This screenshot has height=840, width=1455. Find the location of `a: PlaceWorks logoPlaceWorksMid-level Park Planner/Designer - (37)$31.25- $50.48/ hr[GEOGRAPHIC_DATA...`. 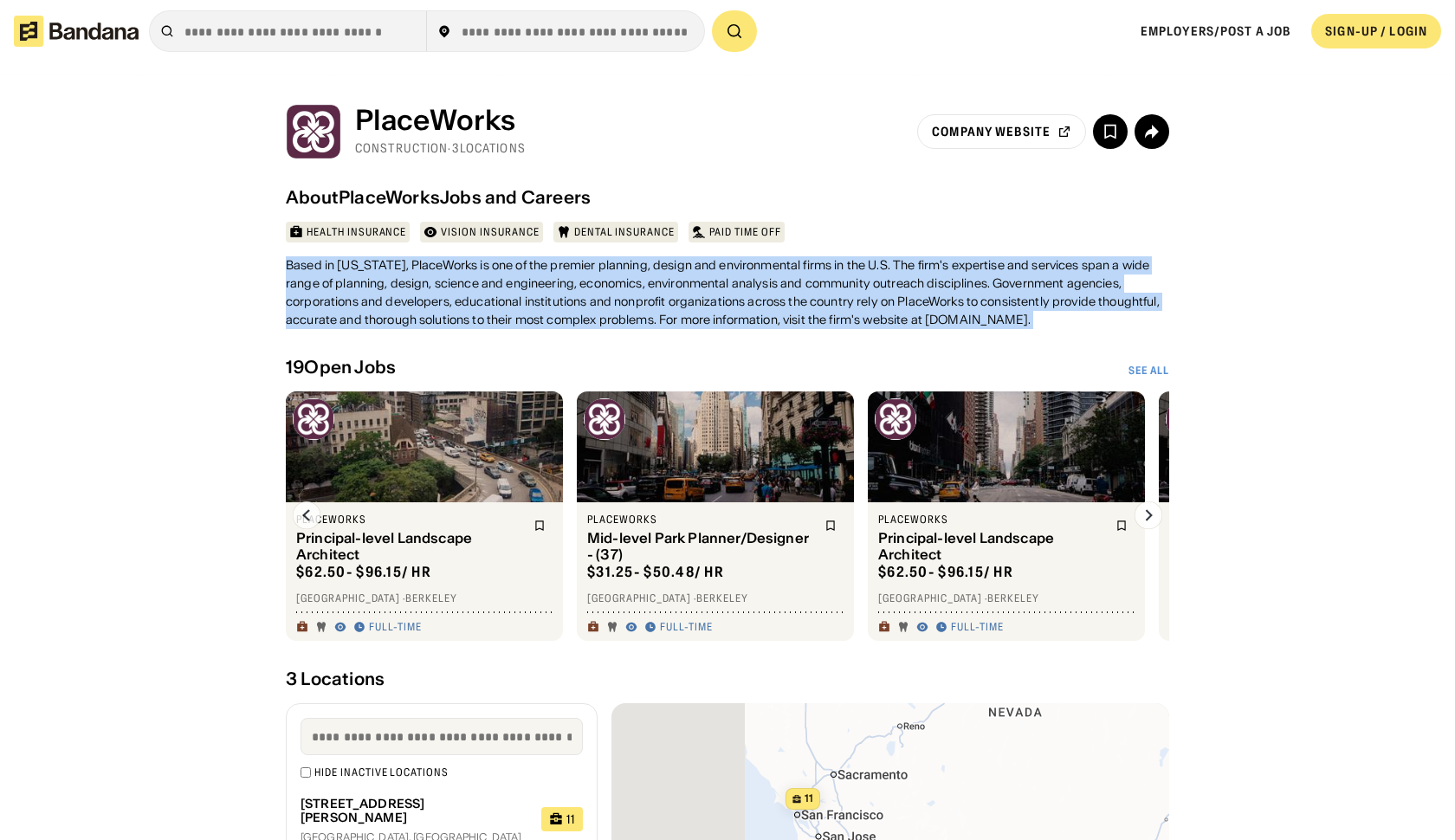

a: PlaceWorks logoPlaceWorksMid-level Park Planner/Designer - (37)$31.25- $50.48/ hr[GEOGRAPHIC_DATA... is located at coordinates (716, 516).